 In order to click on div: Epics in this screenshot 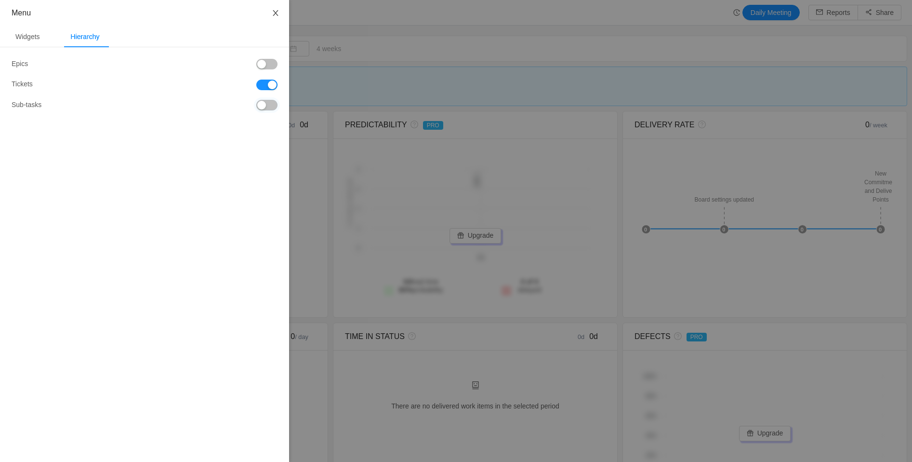, I will do `click(78, 64)`.